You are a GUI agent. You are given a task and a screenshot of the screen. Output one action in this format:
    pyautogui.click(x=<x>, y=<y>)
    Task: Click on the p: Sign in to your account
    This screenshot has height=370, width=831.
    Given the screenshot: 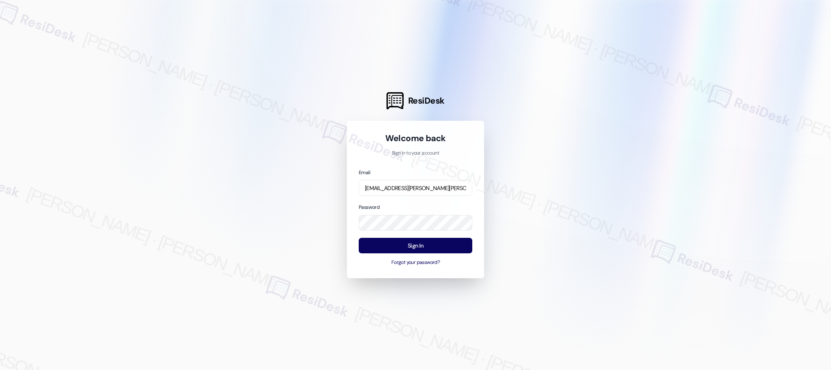 What is the action you would take?
    pyautogui.click(x=415, y=154)
    